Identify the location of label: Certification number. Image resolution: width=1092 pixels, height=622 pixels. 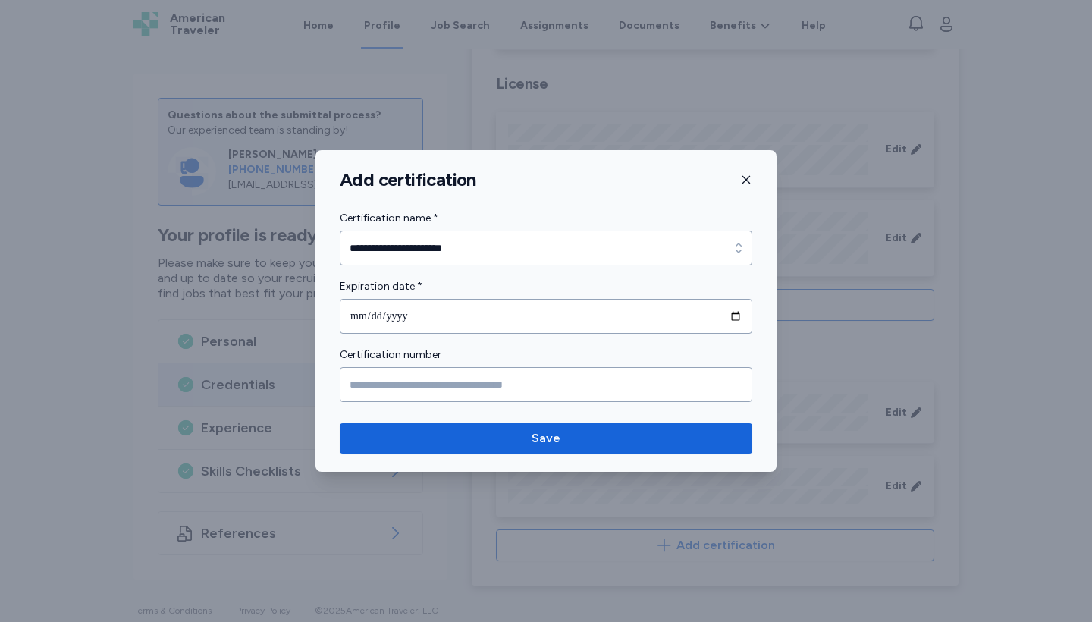
(546, 355).